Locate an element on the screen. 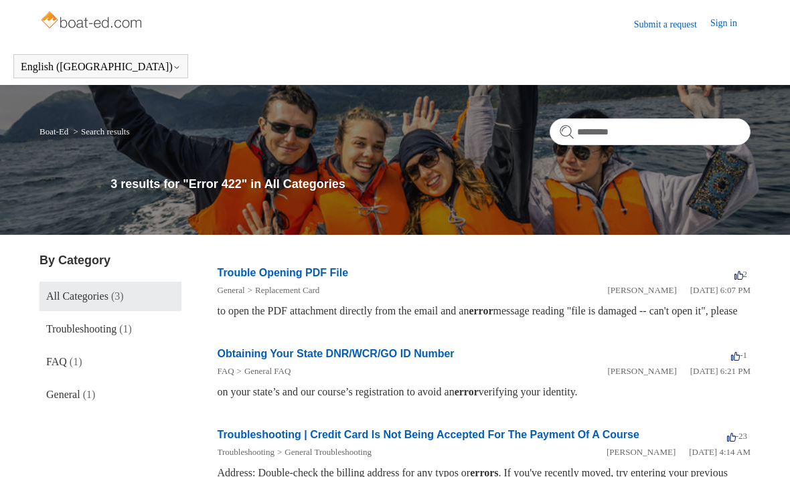 This screenshot has height=477, width=790. time: 01/05/2024, 18:21 is located at coordinates (720, 371).